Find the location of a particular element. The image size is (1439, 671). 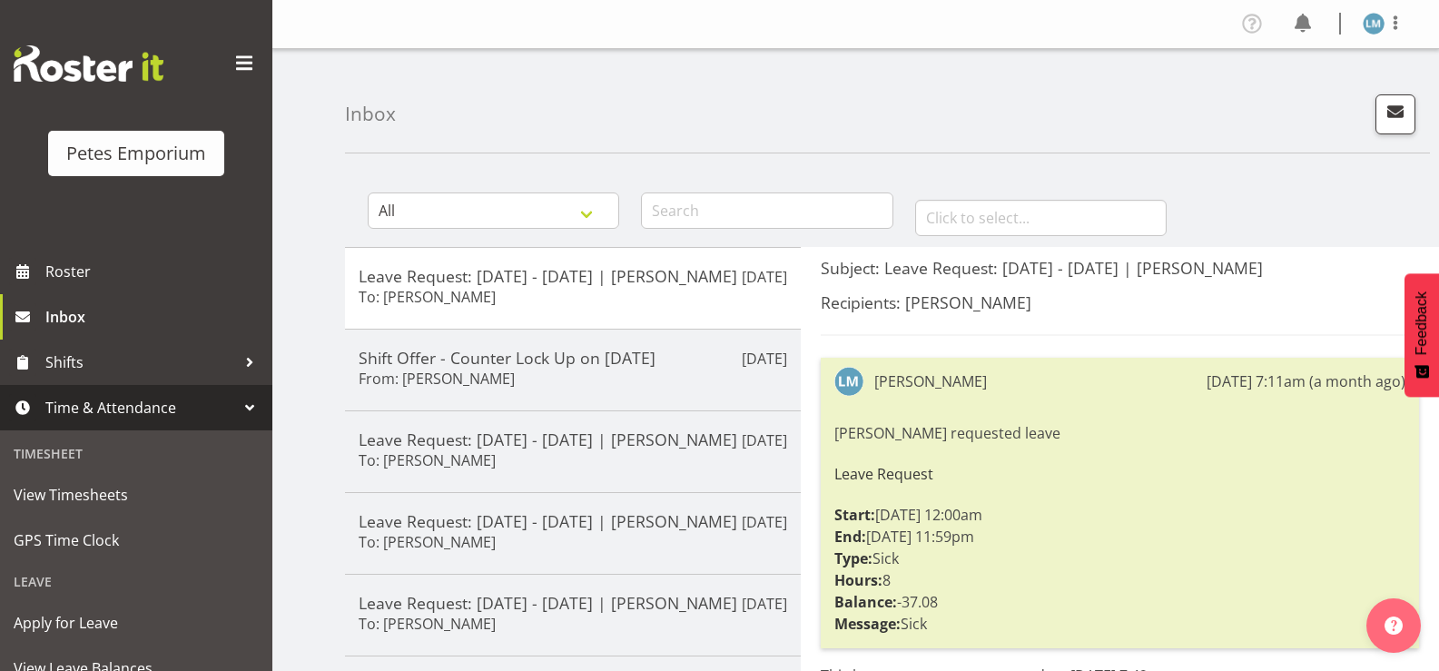

strong: Balance: is located at coordinates (865, 602).